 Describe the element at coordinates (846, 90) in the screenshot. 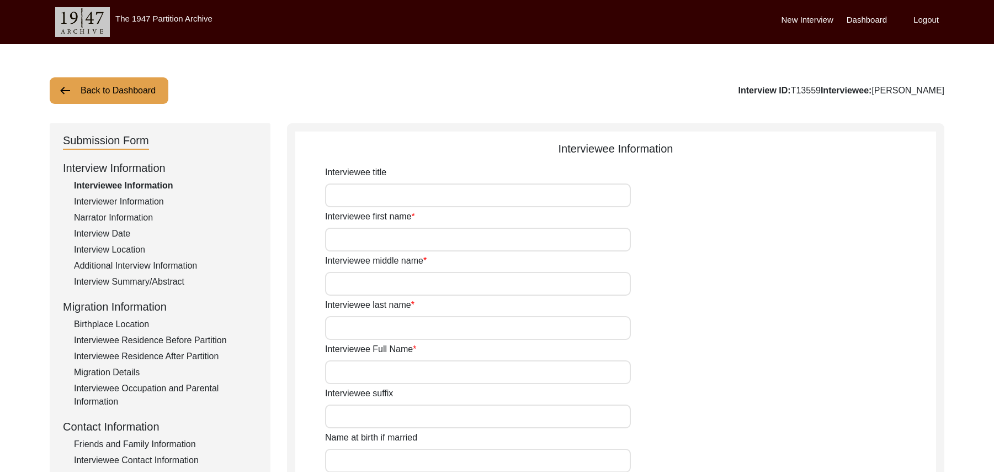

I see `b: Interviewee:` at that location.